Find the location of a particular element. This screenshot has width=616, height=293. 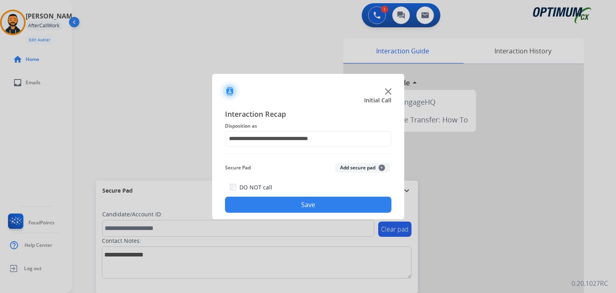

span: Initial Call is located at coordinates (378, 100).